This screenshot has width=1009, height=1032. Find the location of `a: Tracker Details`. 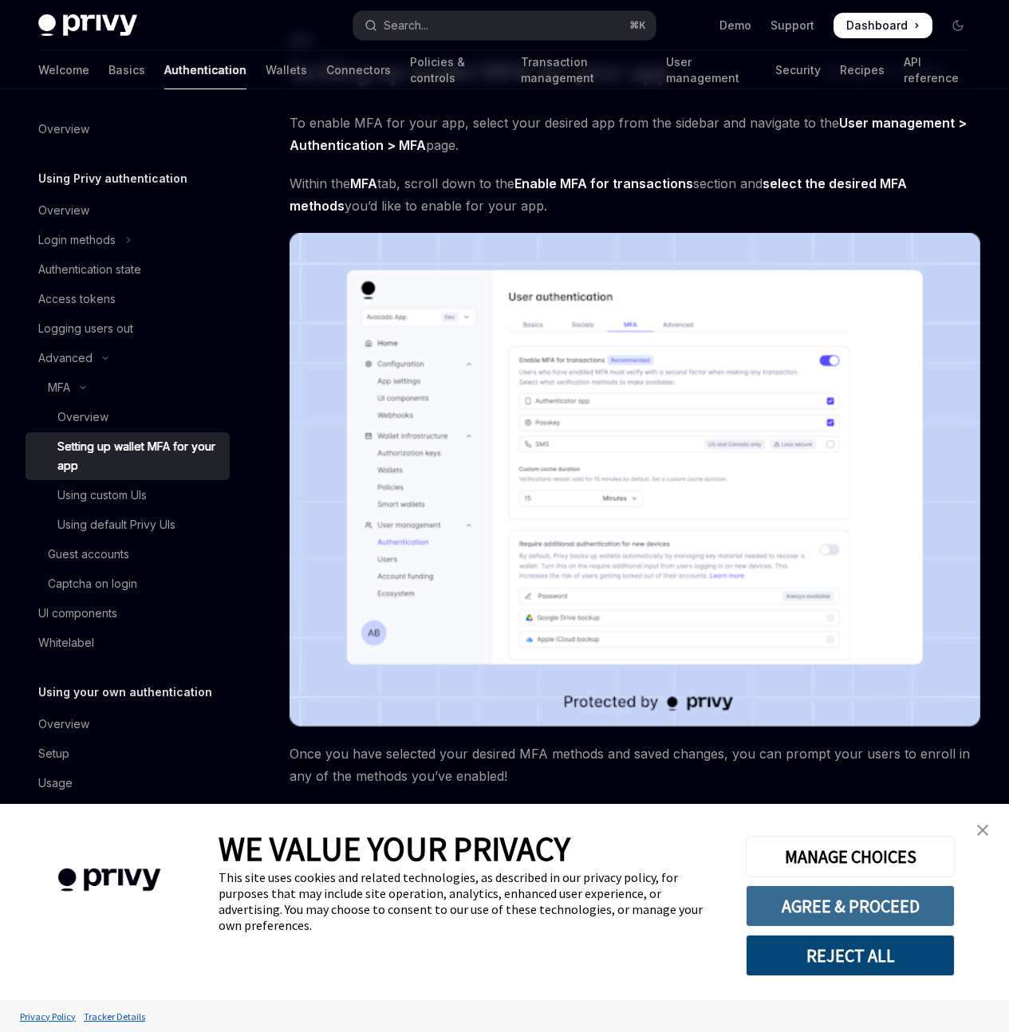

a: Tracker Details is located at coordinates (114, 1016).